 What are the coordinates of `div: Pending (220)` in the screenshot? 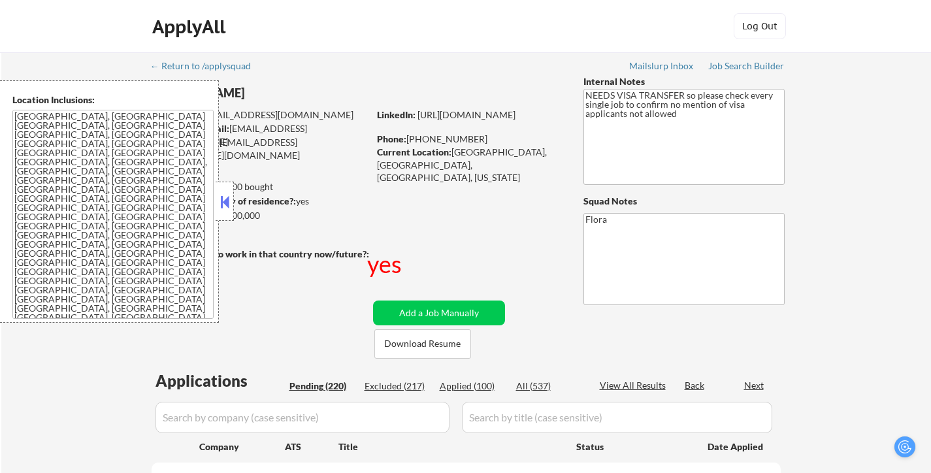 It's located at (322, 386).